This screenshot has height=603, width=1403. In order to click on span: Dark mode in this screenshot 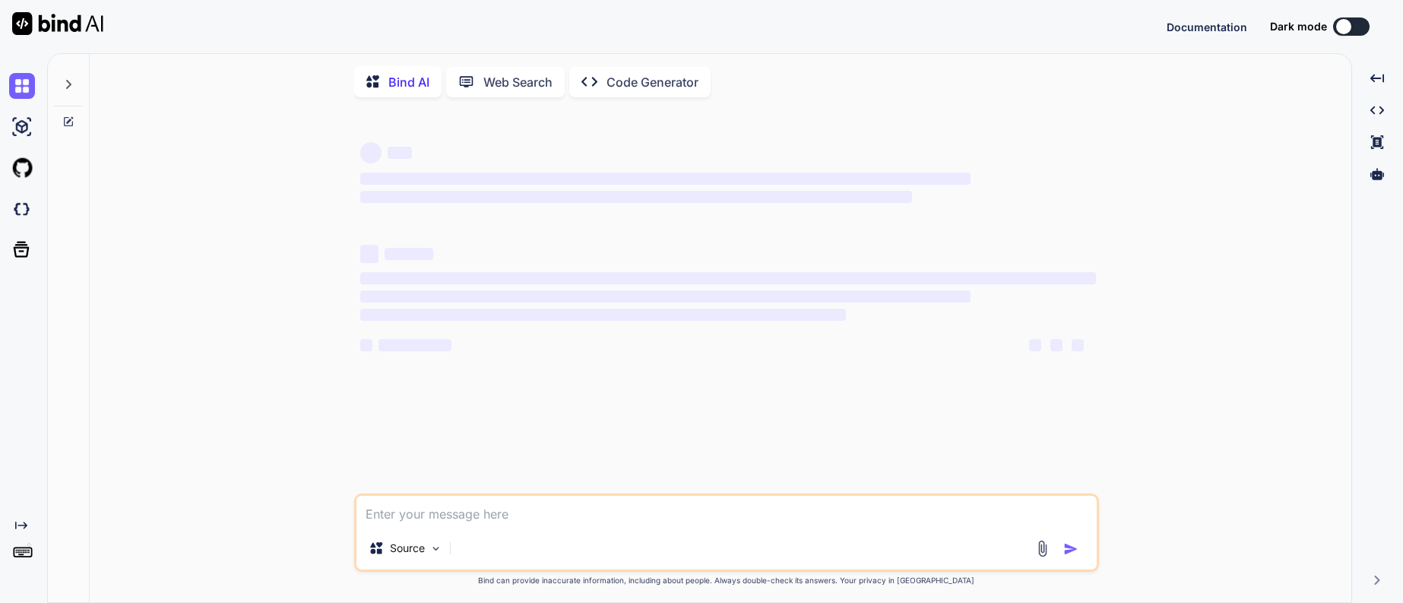, I will do `click(1298, 27)`.